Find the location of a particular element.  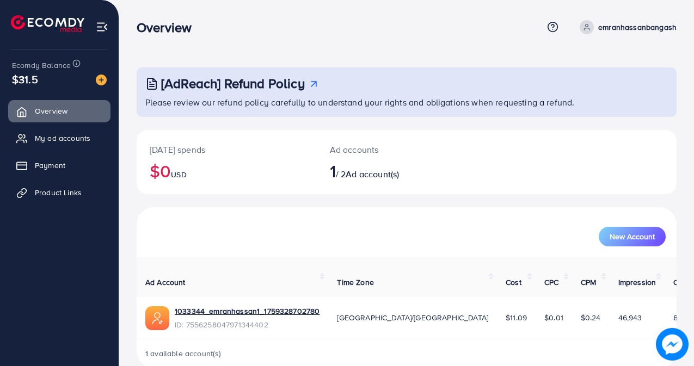

span: New Account is located at coordinates (632, 237).